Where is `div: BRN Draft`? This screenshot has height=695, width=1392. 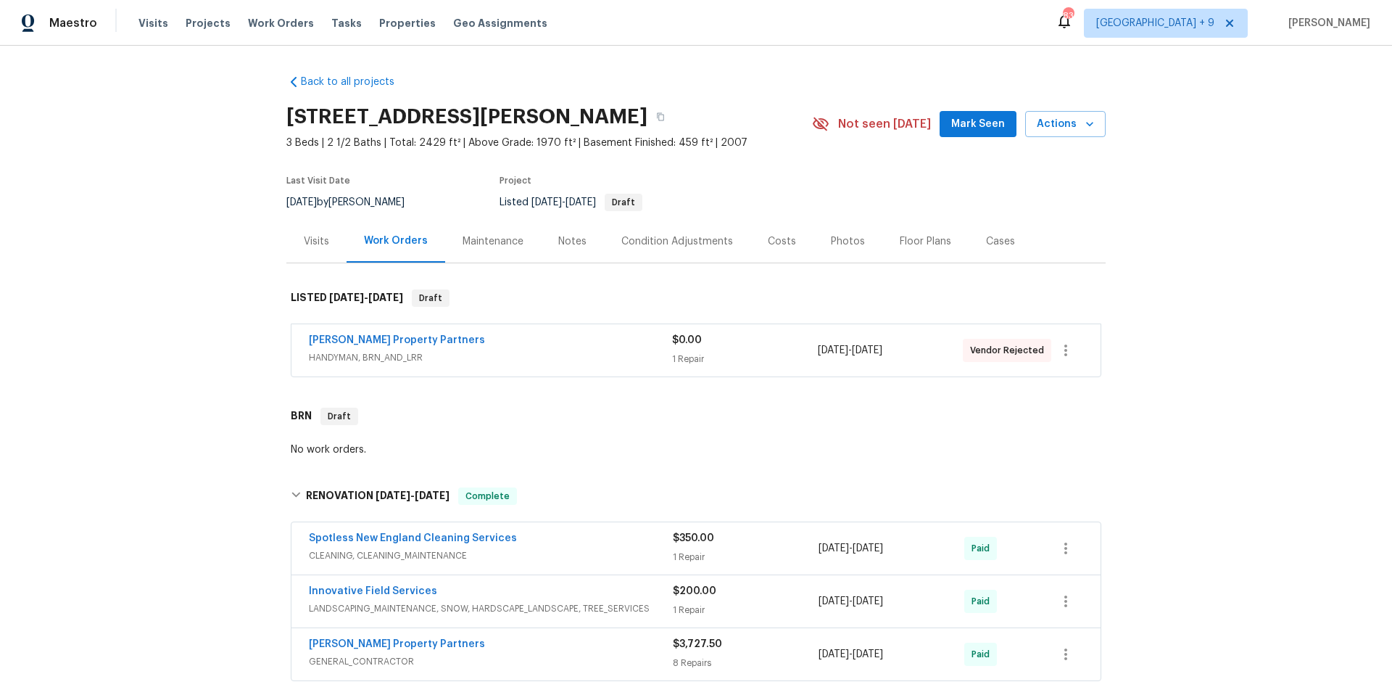 div: BRN Draft is located at coordinates (696, 416).